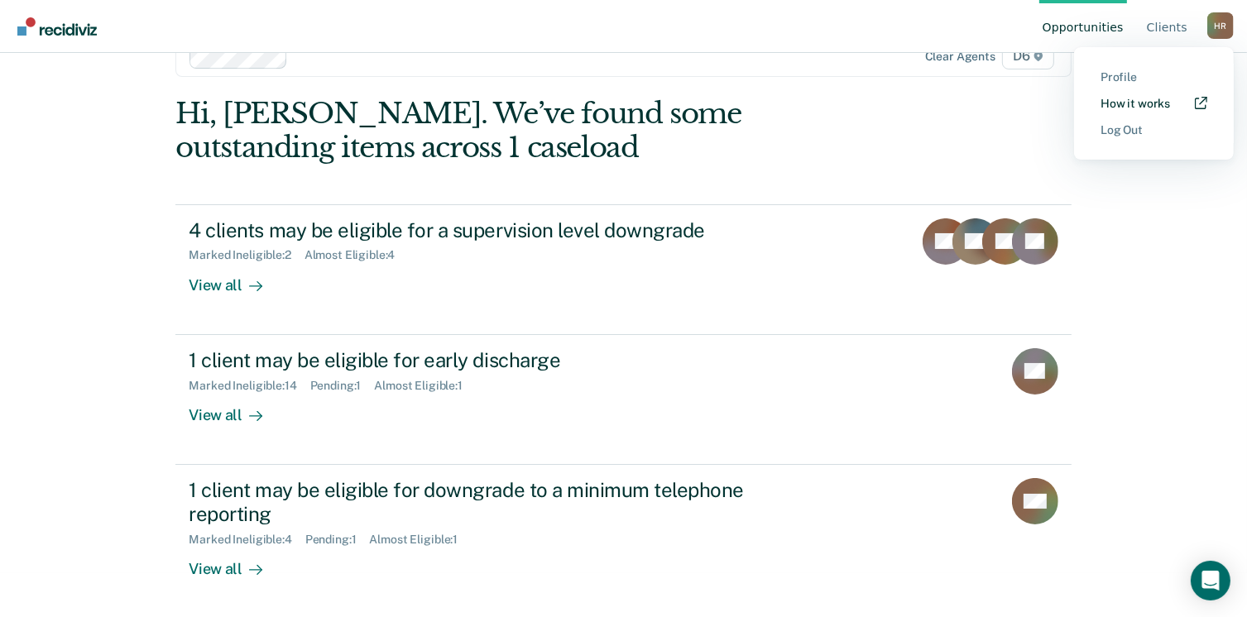  What do you see at coordinates (247, 540) in the screenshot?
I see `div: Marked Ineligible : 4` at bounding box center [247, 540].